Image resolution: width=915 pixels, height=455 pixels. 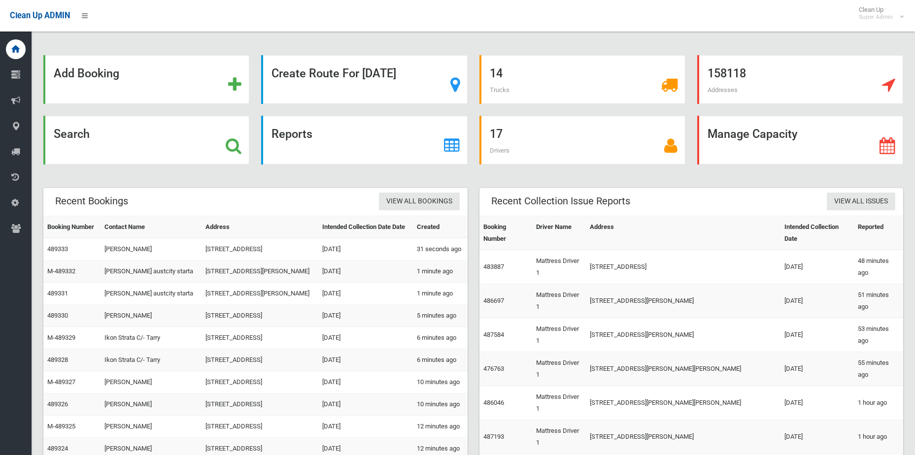 I want to click on a: 14 Trucks, so click(x=583, y=79).